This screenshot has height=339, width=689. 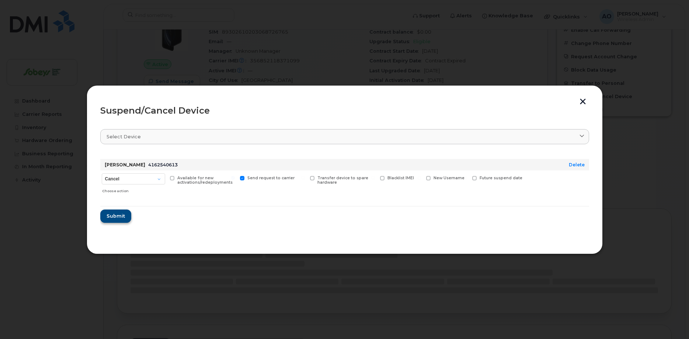 I want to click on input: New Username, so click(x=419, y=178).